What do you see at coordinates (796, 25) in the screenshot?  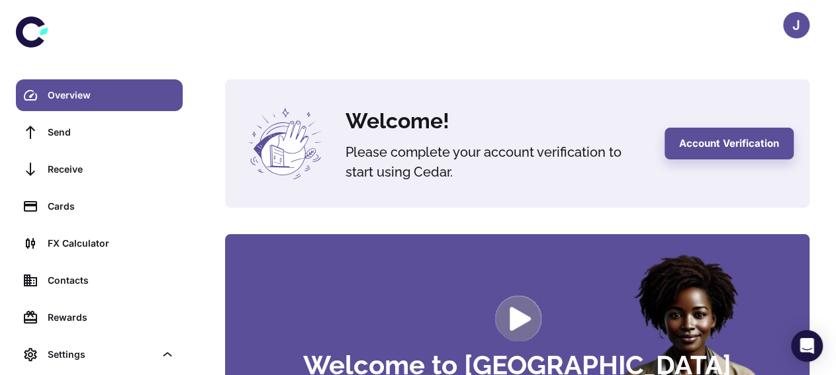 I see `div: J` at bounding box center [796, 25].